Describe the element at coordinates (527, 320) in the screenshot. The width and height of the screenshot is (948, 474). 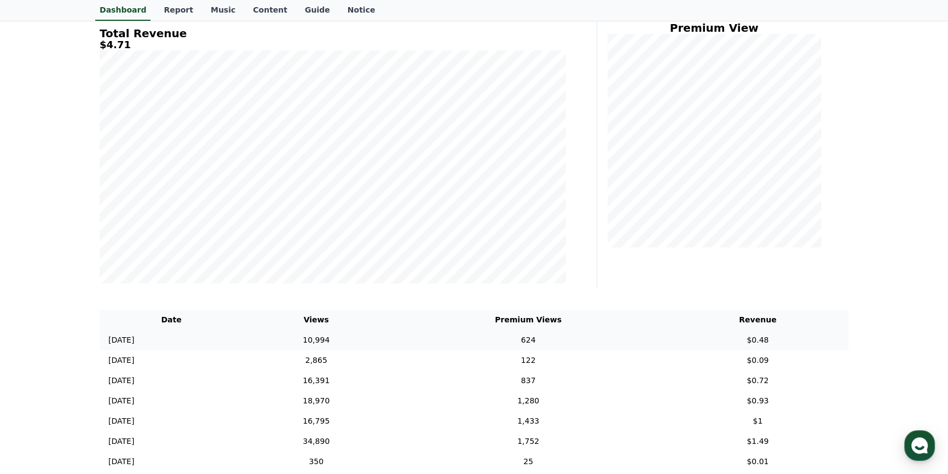
I see `th: Premium Views` at that location.